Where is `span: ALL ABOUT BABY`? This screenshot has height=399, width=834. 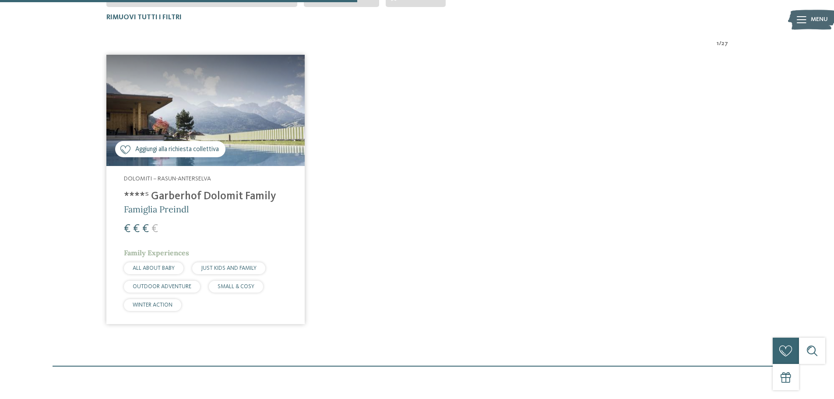 span: ALL ABOUT BABY is located at coordinates (154, 268).